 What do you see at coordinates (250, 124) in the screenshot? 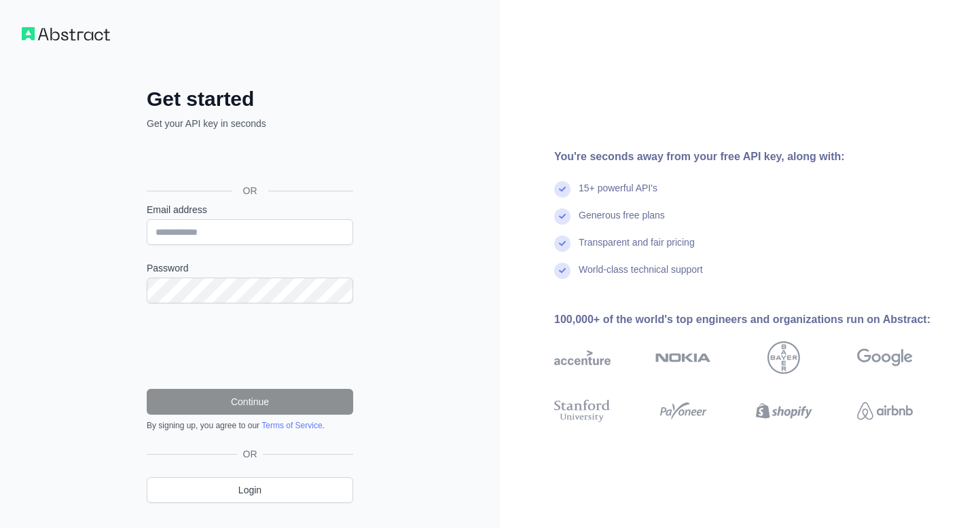
I see `p: Get your API key in seconds` at bounding box center [250, 124].